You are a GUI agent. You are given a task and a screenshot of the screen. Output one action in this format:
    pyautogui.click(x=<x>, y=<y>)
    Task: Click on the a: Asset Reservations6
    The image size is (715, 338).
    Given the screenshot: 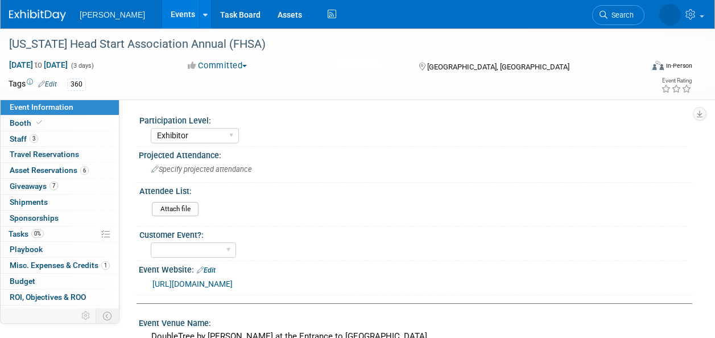 What is the action you would take?
    pyautogui.click(x=60, y=170)
    